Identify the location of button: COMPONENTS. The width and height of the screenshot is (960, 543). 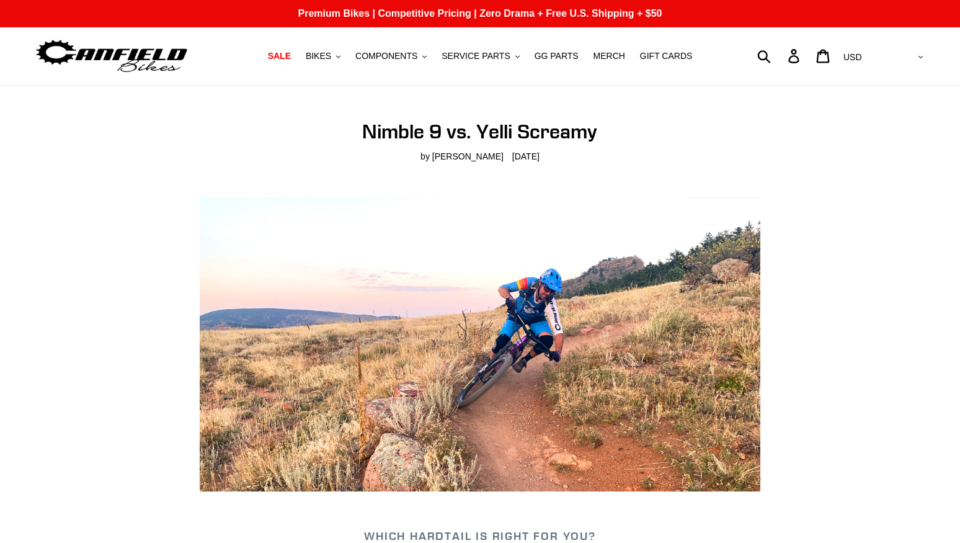
(391, 56).